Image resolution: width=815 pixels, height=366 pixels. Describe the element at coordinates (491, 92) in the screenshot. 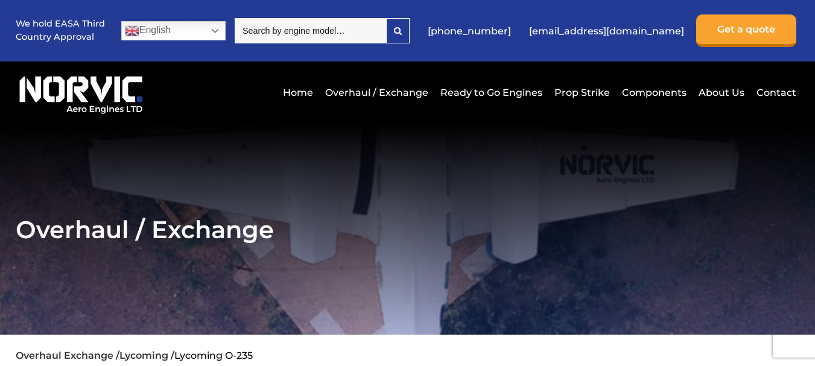

I see `a: Ready to Go Engines` at that location.